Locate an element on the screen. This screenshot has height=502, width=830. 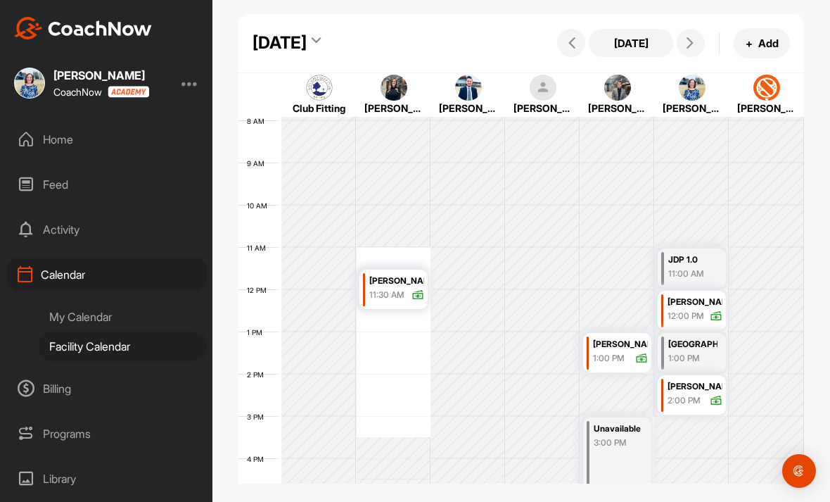
div: 10 AM is located at coordinates (260, 205).